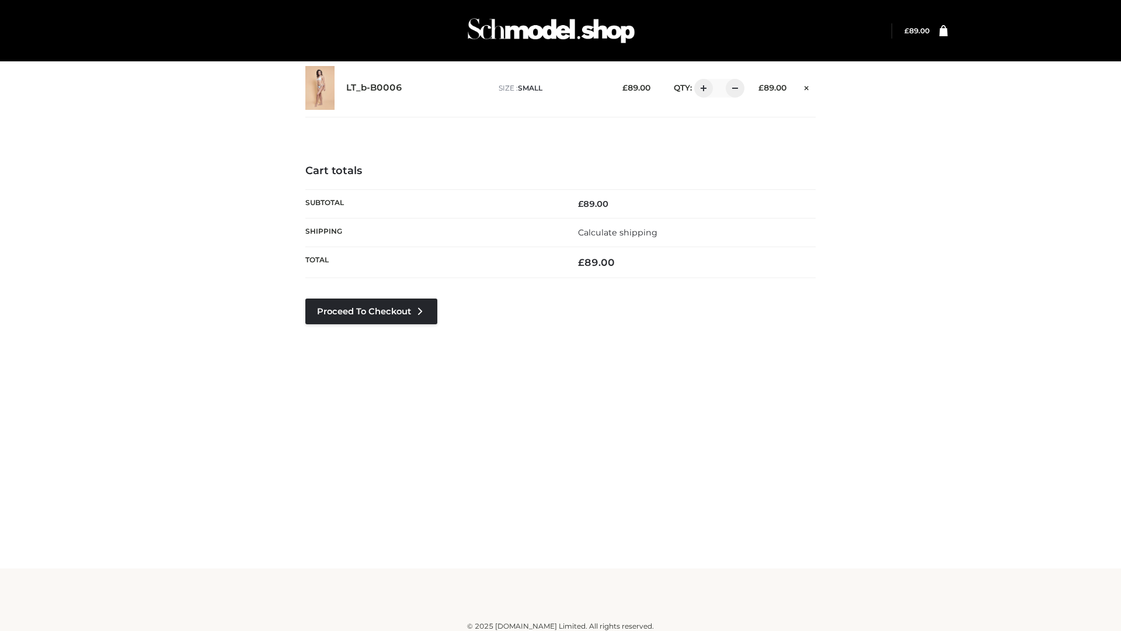 The width and height of the screenshot is (1121, 631). Describe the element at coordinates (551, 30) in the screenshot. I see `img: Schmodel Admin 964` at that location.